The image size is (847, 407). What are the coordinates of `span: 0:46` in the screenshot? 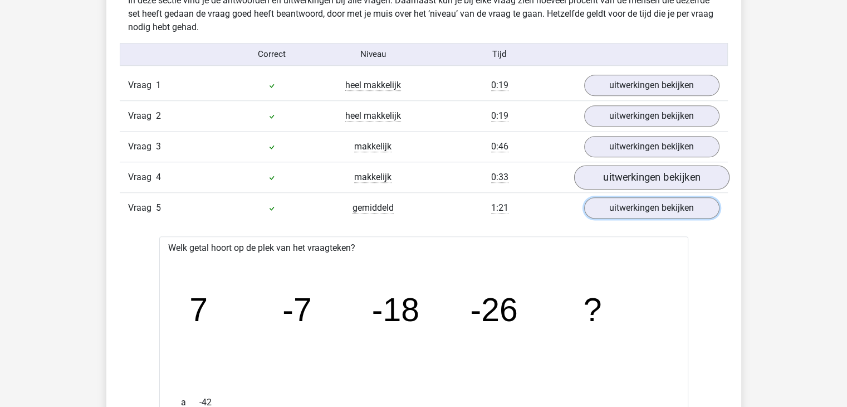 It's located at (500, 147).